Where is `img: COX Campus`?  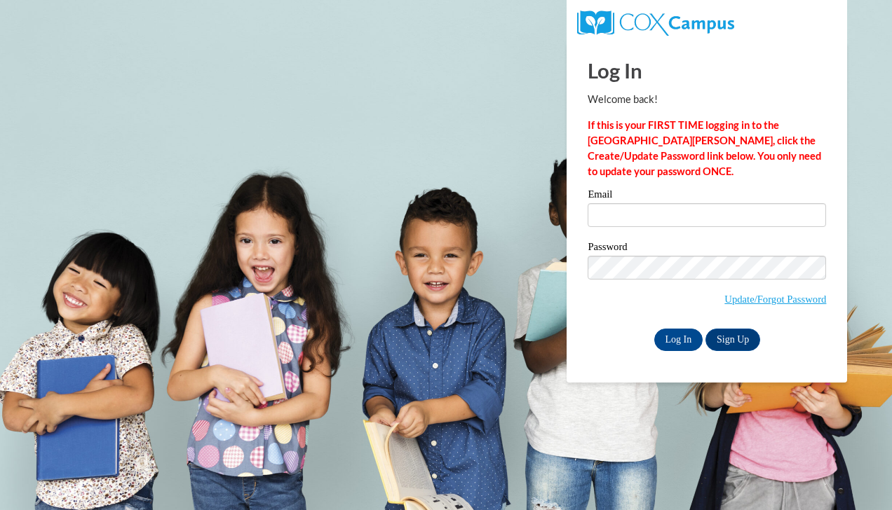
img: COX Campus is located at coordinates (655, 23).